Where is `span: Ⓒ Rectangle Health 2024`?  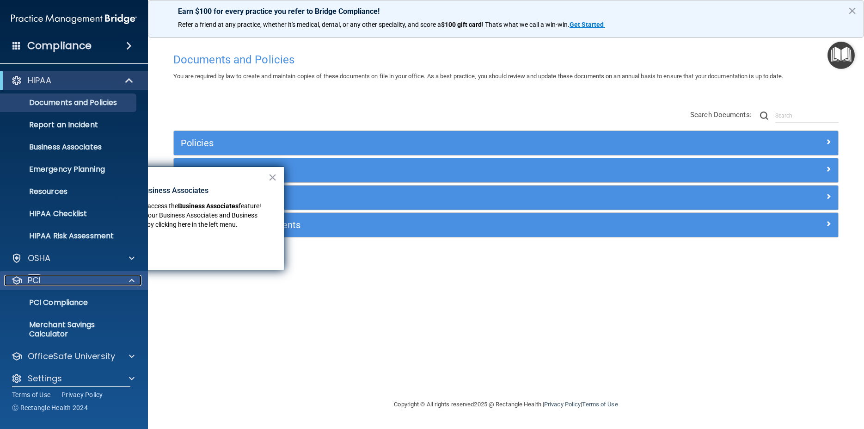 span: Ⓒ Rectangle Health 2024 is located at coordinates (50, 407).